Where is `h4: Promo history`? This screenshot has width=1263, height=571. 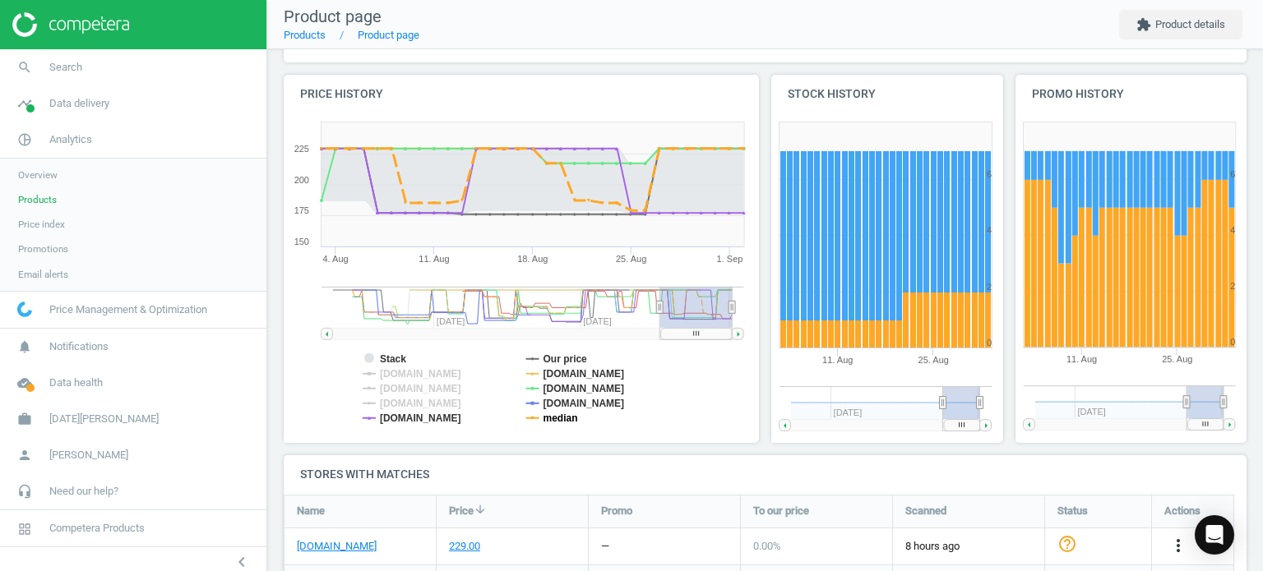 h4: Promo history is located at coordinates (1131, 94).